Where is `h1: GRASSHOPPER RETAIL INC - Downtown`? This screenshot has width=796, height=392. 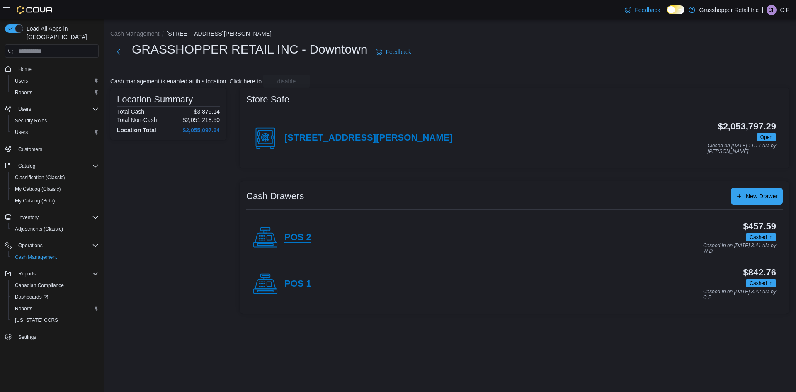
h1: GRASSHOPPER RETAIL INC - Downtown is located at coordinates (250, 49).